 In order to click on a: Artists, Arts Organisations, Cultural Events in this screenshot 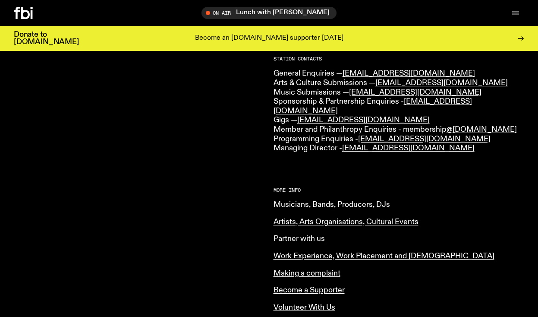, I will do `click(346, 222)`.